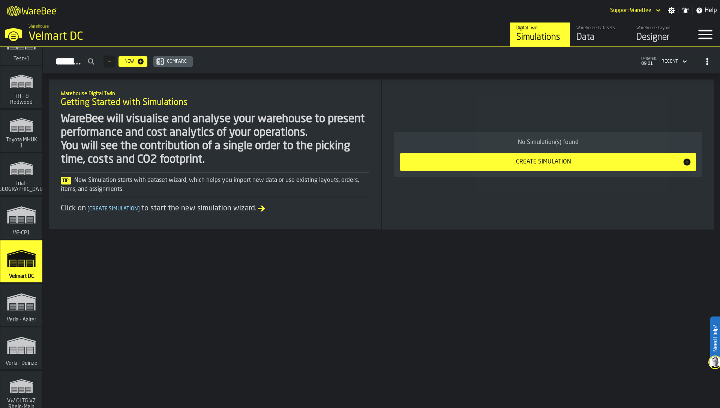 The height and width of the screenshot is (408, 720). What do you see at coordinates (124, 103) in the screenshot?
I see `span: Getting Started with Simulations` at bounding box center [124, 103].